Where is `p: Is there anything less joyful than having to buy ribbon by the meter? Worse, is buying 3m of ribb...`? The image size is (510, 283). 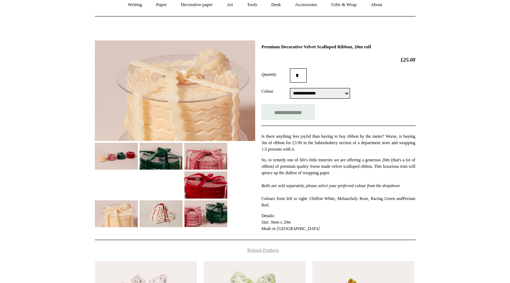 p: Is there anything less joyful than having to buy ribbon by the meter? Worse, is buying 3m of ribb... is located at coordinates (338, 143).